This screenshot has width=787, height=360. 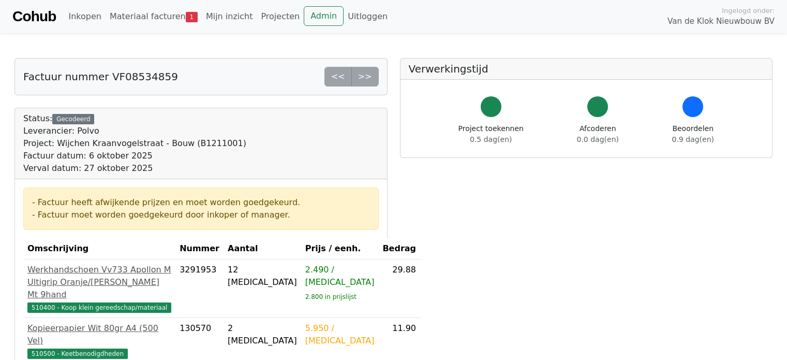 I want to click on span: 1, so click(x=191, y=17).